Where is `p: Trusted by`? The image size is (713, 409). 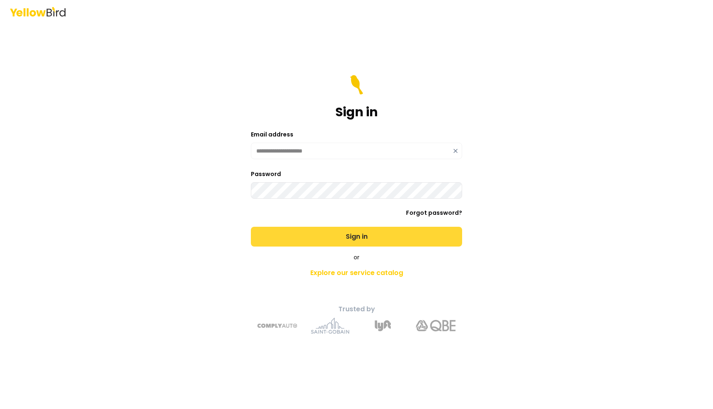 p: Trusted by is located at coordinates (356, 309).